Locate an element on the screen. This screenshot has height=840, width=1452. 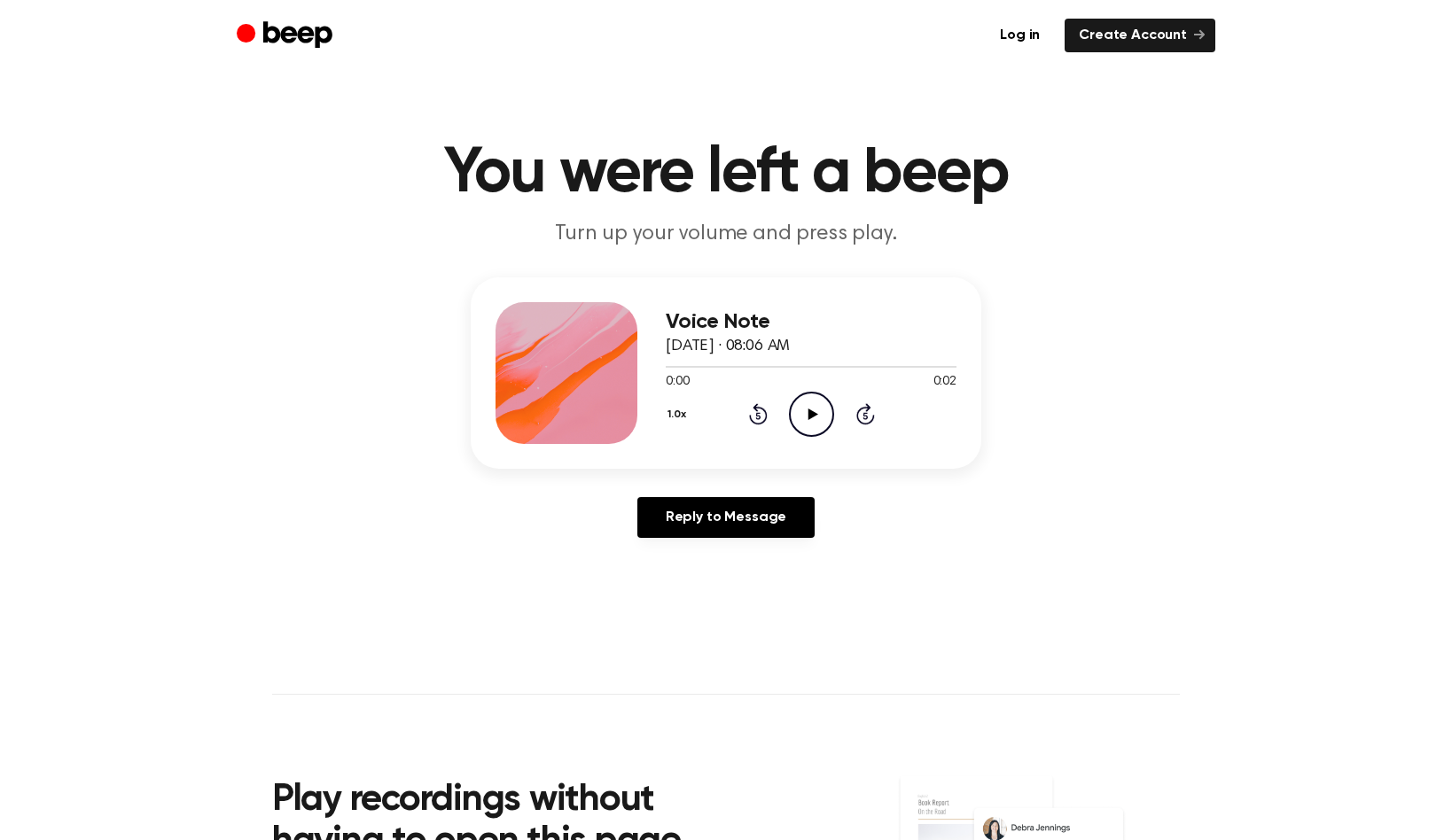
a: Create Account is located at coordinates (1140, 35).